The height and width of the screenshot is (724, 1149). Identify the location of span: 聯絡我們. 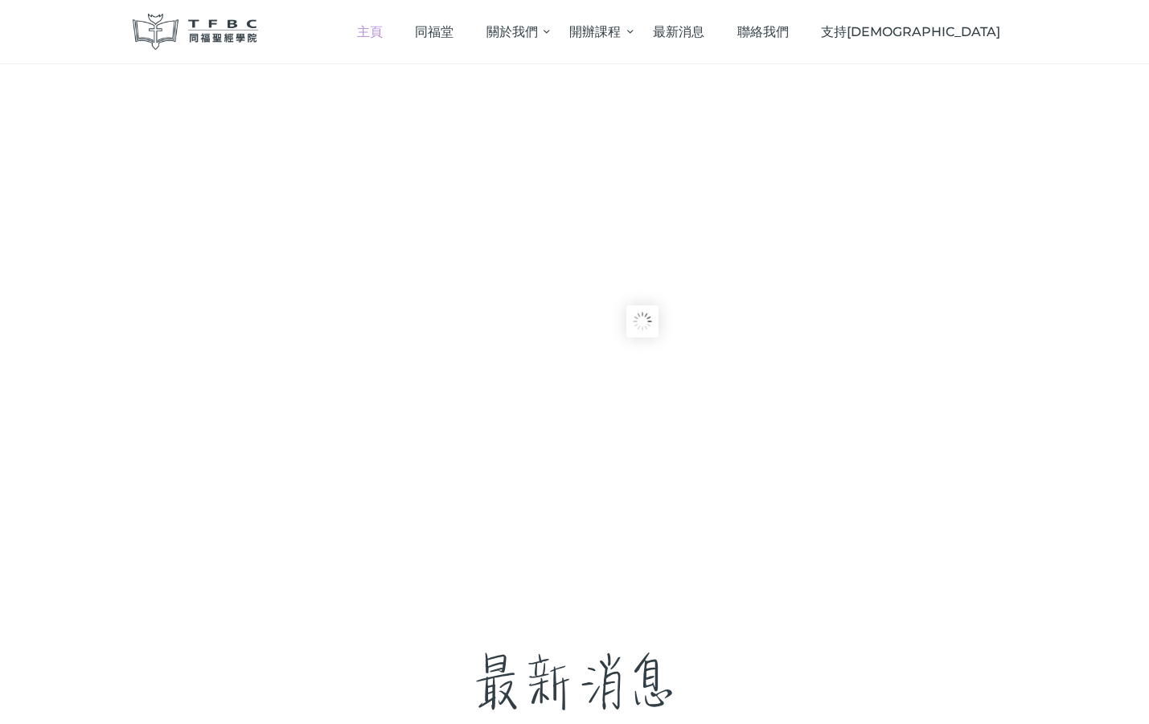
(763, 31).